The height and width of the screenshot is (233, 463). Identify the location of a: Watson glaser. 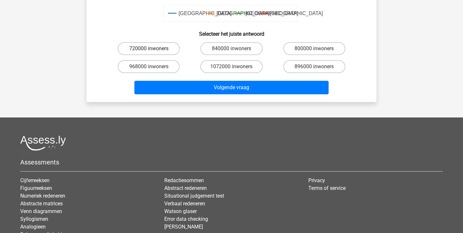
(181, 211).